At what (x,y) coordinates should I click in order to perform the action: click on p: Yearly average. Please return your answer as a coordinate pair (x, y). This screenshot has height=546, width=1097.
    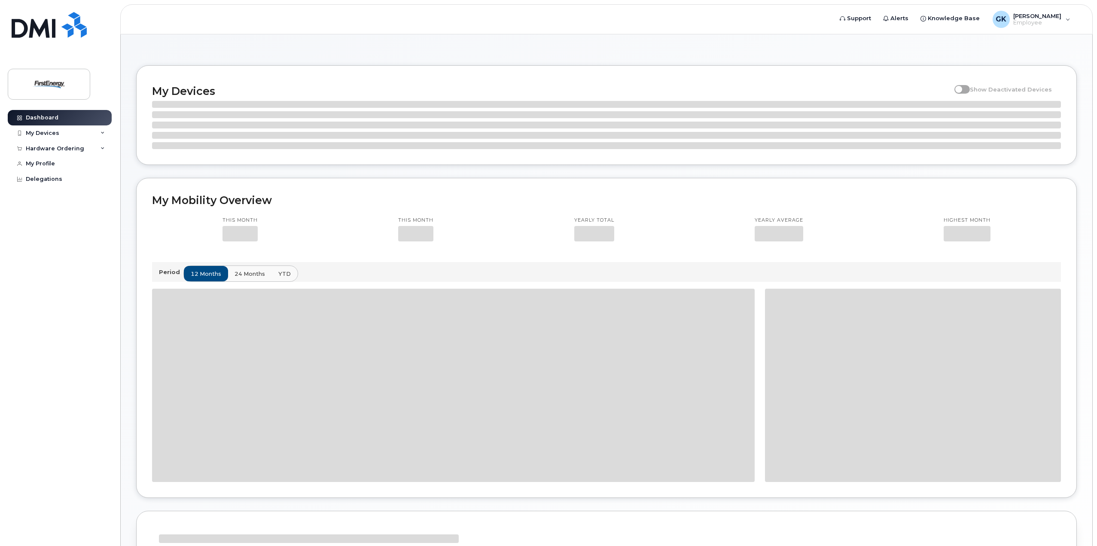
    Looking at the image, I should click on (779, 220).